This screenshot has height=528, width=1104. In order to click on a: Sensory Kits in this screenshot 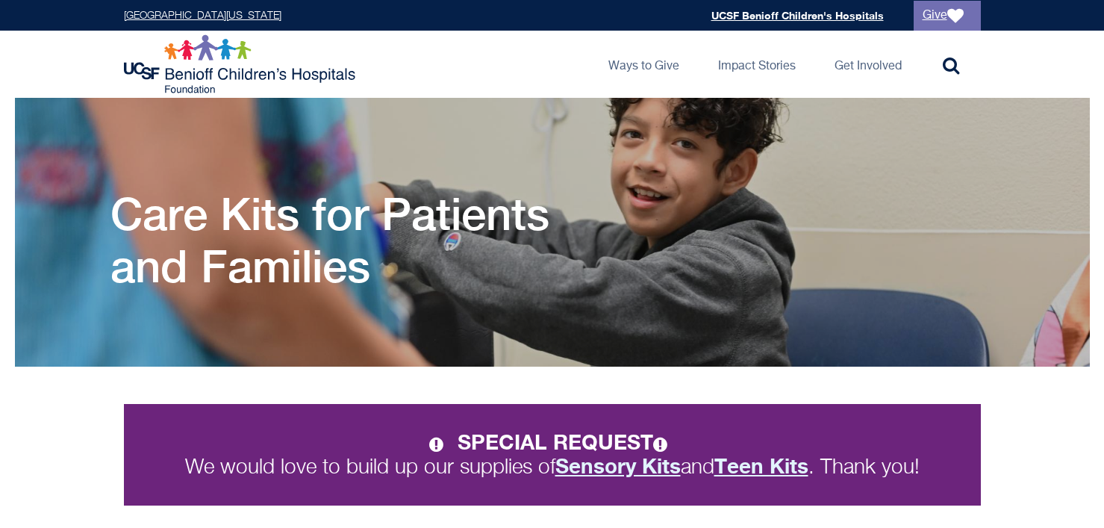, I will do `click(618, 467)`.